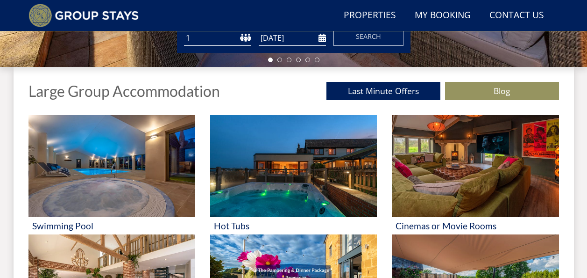 The width and height of the screenshot is (587, 278). I want to click on a: My Booking, so click(443, 15).